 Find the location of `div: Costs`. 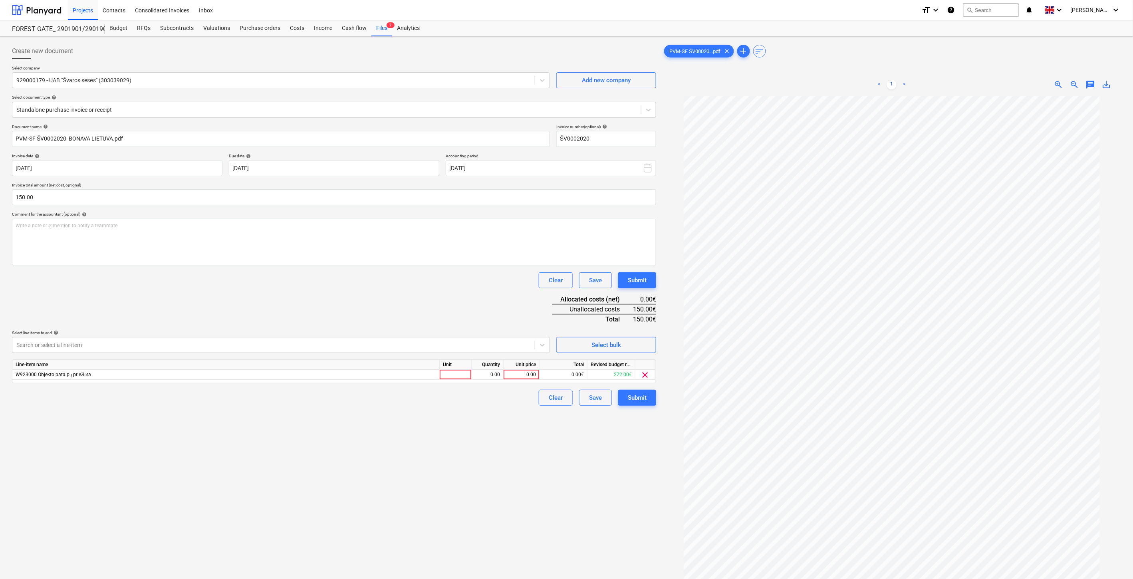

div: Costs is located at coordinates (297, 28).